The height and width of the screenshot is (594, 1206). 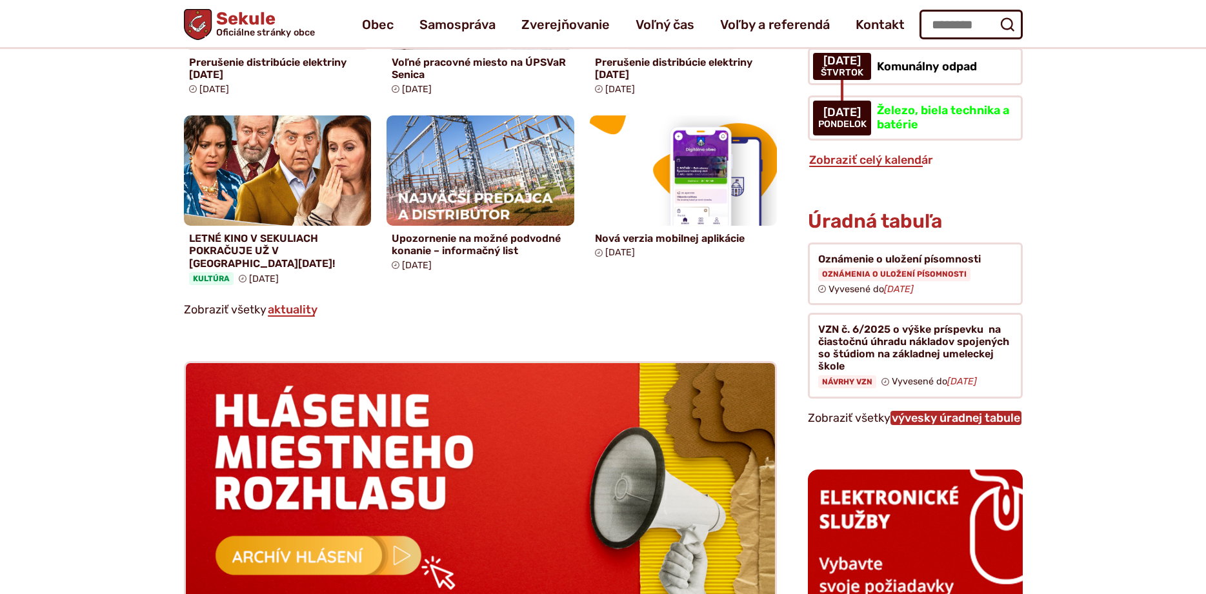 What do you see at coordinates (377, 25) in the screenshot?
I see `span: Obec` at bounding box center [377, 25].